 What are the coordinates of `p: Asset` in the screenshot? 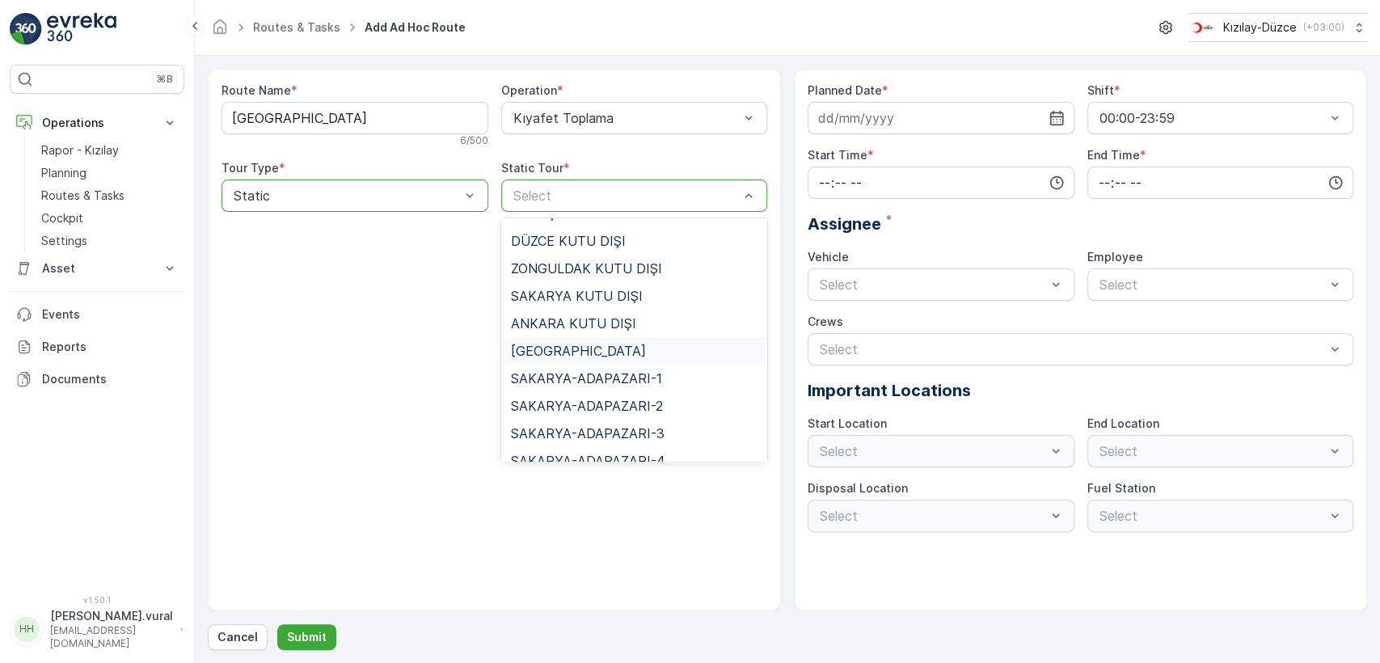 It's located at (97, 268).